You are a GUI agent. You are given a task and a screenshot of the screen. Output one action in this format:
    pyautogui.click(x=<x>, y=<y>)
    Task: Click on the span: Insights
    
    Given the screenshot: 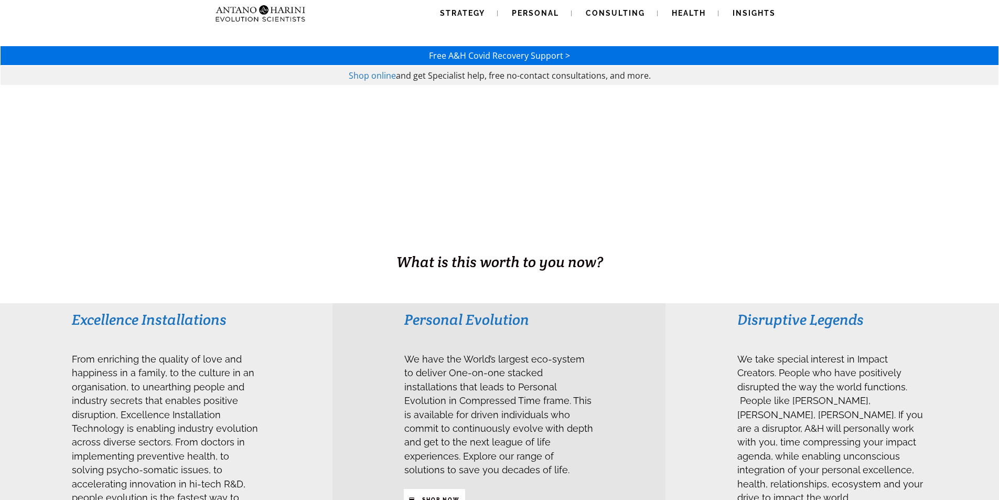 What is the action you would take?
    pyautogui.click(x=754, y=13)
    